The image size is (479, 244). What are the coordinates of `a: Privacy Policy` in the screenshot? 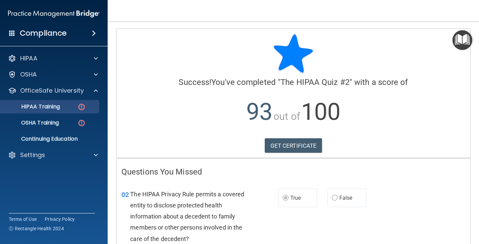 It's located at (60, 220).